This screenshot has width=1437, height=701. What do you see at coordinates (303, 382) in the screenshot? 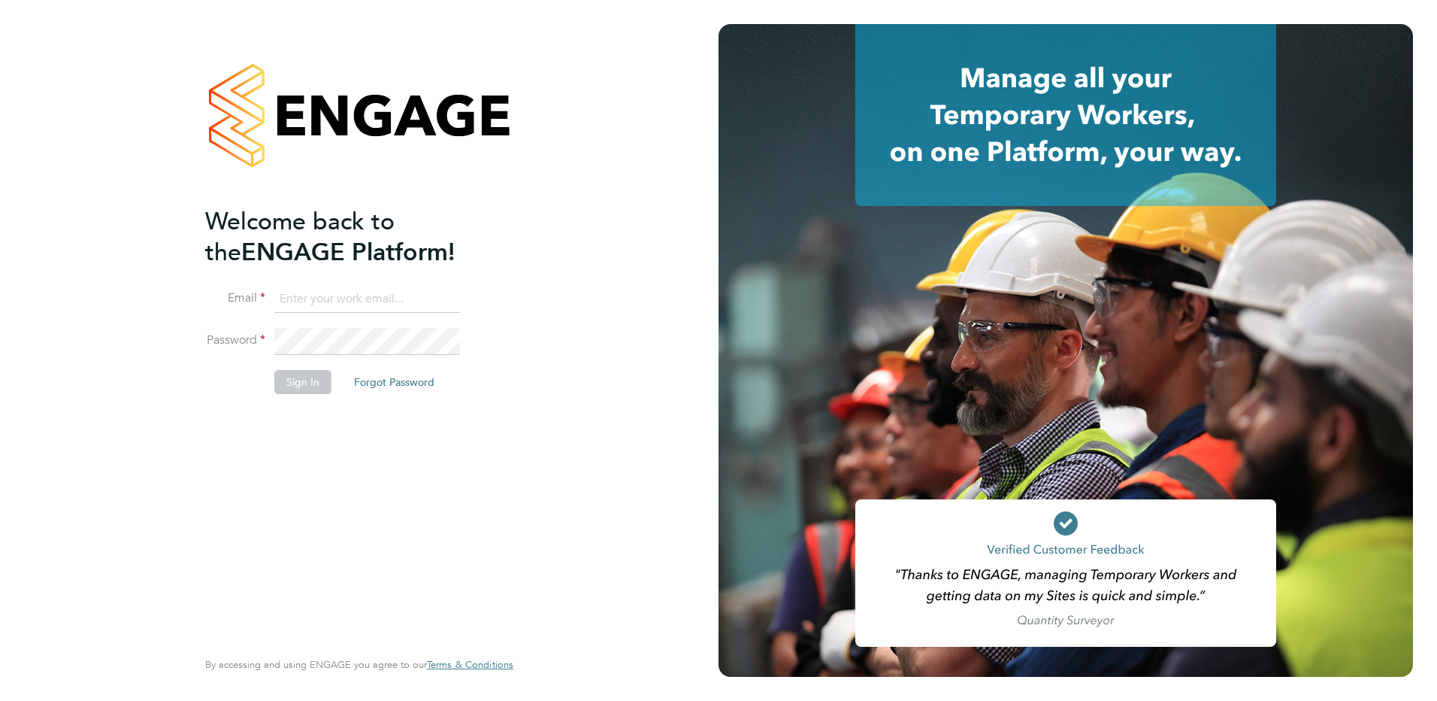
I see `button: Sign In` at bounding box center [303, 382].